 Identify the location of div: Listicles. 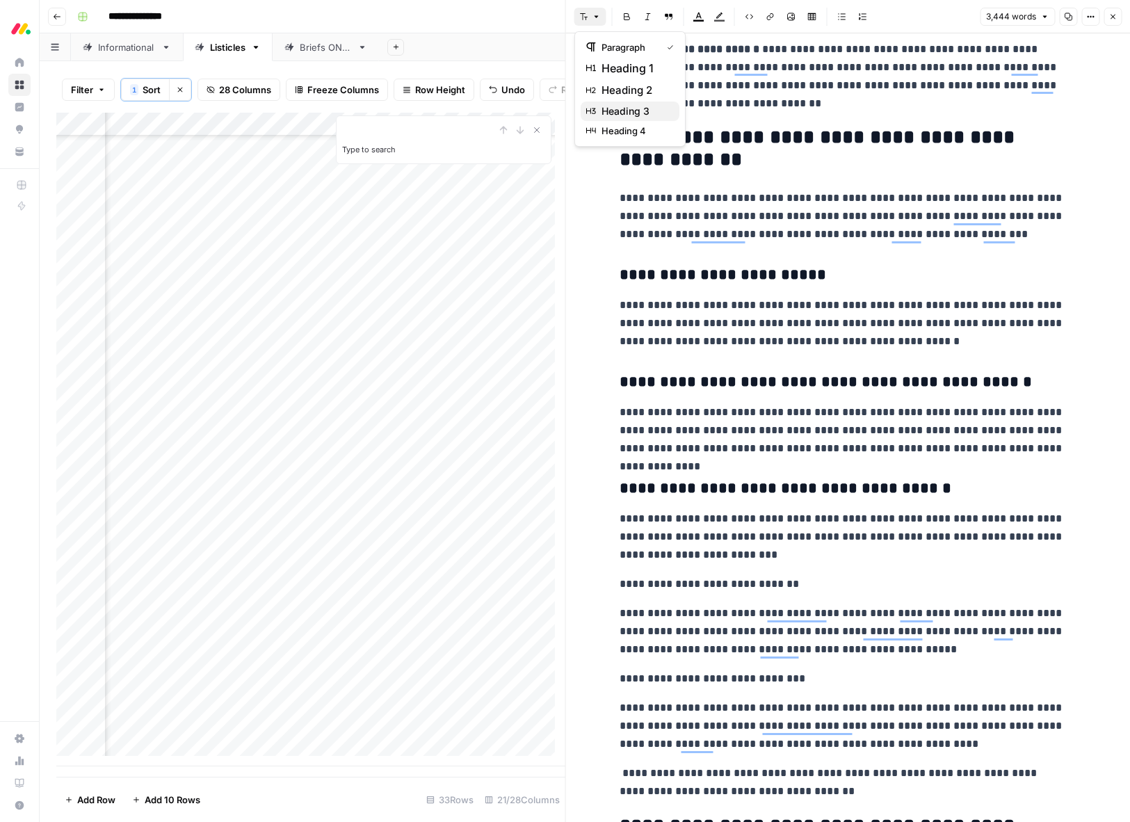
(227, 47).